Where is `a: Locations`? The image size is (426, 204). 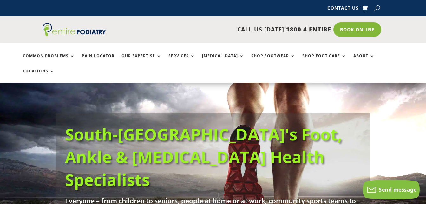
a: Locations is located at coordinates (39, 76).